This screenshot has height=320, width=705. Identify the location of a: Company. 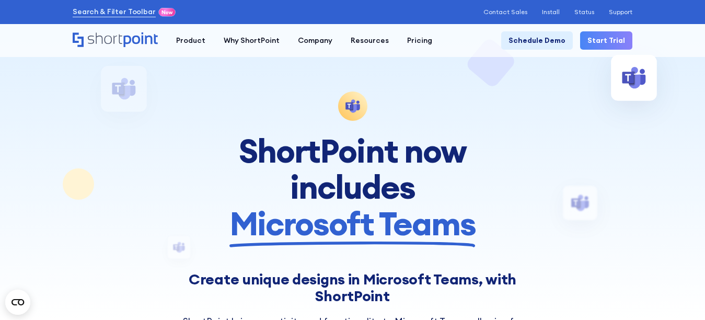
(314, 40).